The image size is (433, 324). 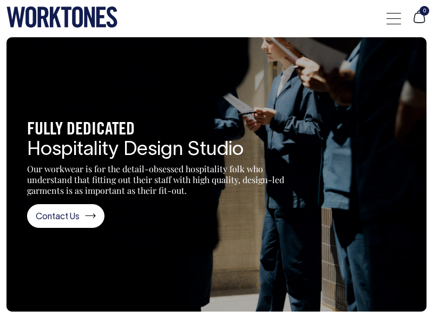 What do you see at coordinates (162, 180) in the screenshot?
I see `p: Our workwear is for the detail-obsessed hospitality folk who understand that fitting out their st...` at bounding box center [162, 180].